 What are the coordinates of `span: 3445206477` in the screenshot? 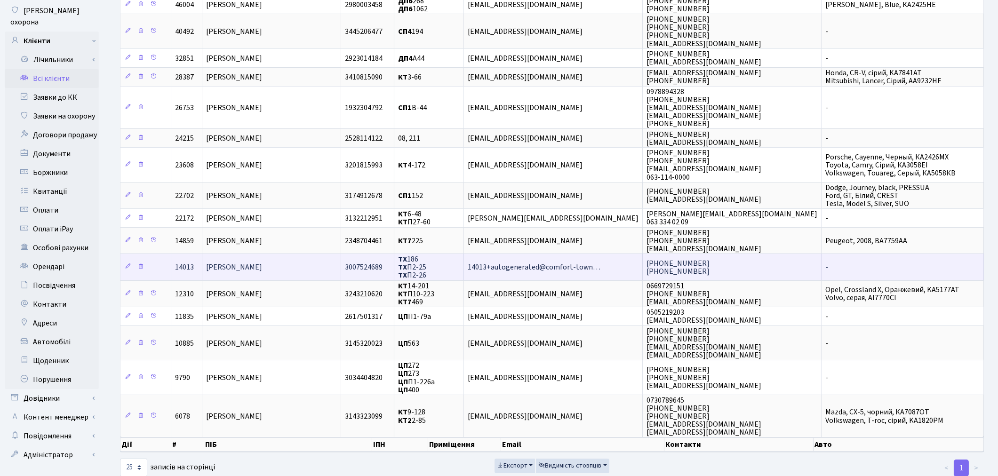 It's located at (364, 32).